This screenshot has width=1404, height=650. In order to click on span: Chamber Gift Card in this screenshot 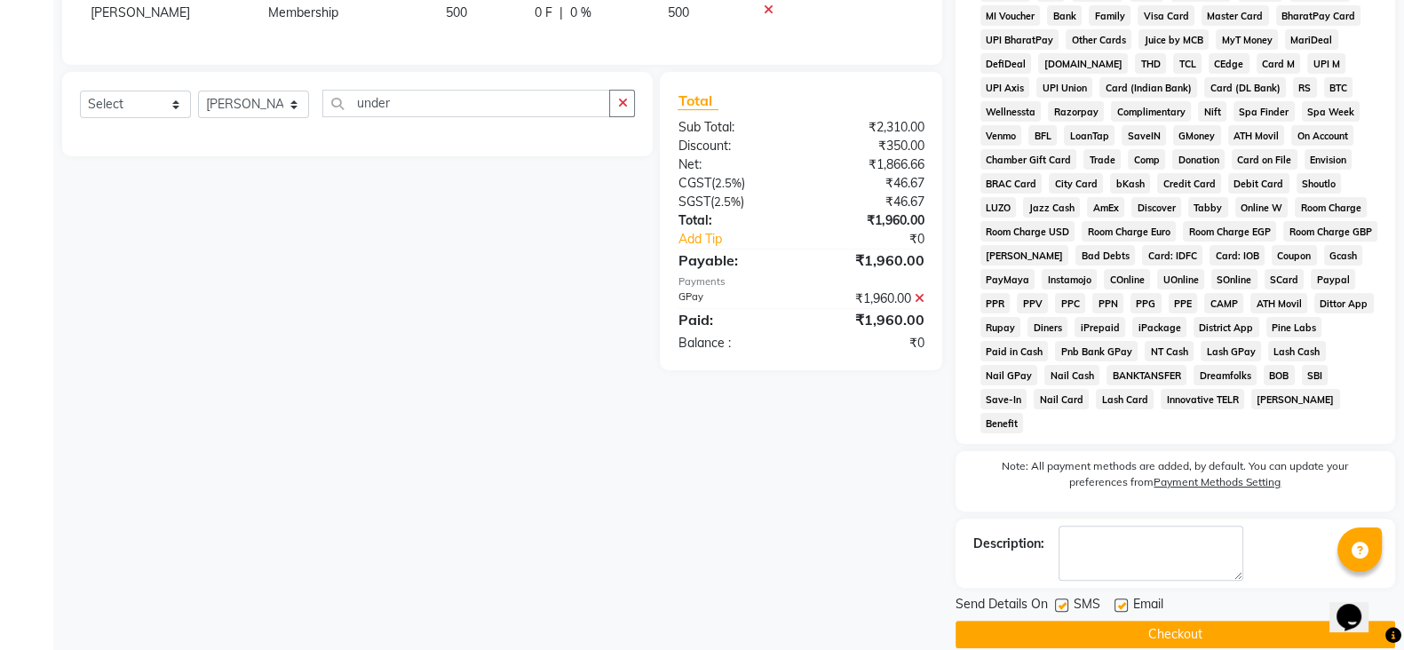, I will do `click(1029, 159)`.